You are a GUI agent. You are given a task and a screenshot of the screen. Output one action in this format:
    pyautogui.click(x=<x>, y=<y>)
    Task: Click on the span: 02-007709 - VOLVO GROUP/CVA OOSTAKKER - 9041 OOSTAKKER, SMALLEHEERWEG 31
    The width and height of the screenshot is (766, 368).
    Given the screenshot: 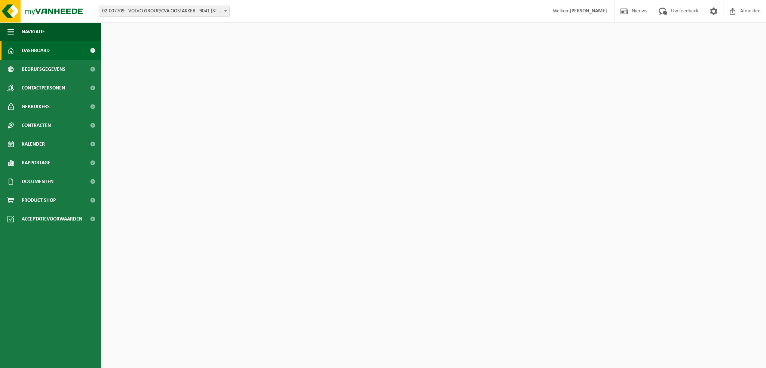 What is the action you would take?
    pyautogui.click(x=164, y=11)
    